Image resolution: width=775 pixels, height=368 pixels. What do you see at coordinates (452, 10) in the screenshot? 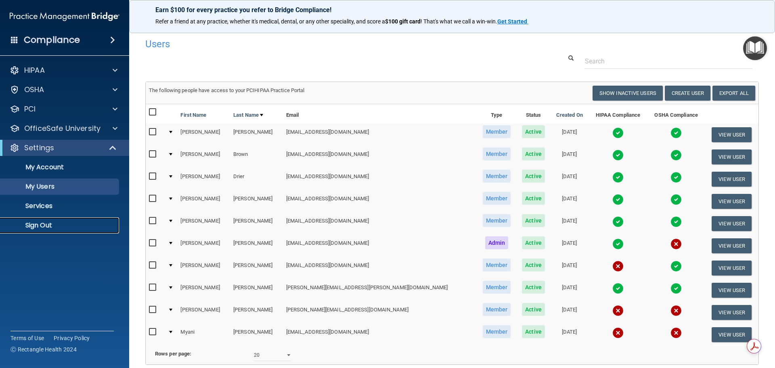
I see `p: Earn $100 for every practice you refer to Bridge Compliance!` at bounding box center [452, 10].